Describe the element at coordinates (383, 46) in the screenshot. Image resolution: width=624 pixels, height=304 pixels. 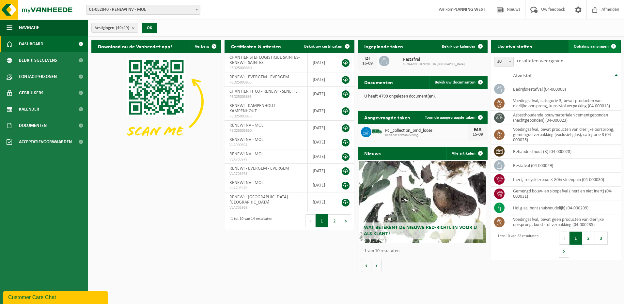
I see `h2: Ingeplande taken` at that location.